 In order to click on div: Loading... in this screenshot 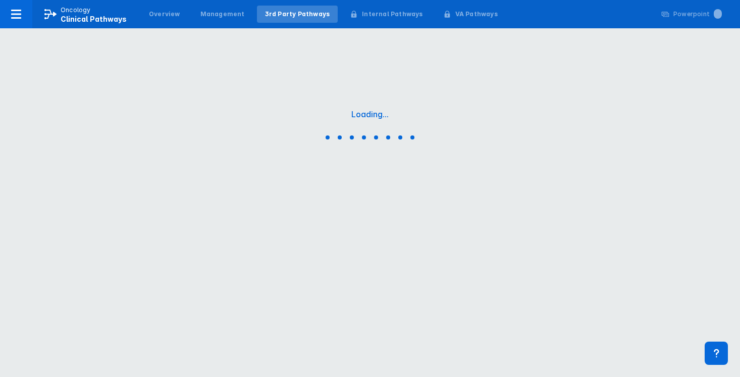, I will do `click(370, 114)`.